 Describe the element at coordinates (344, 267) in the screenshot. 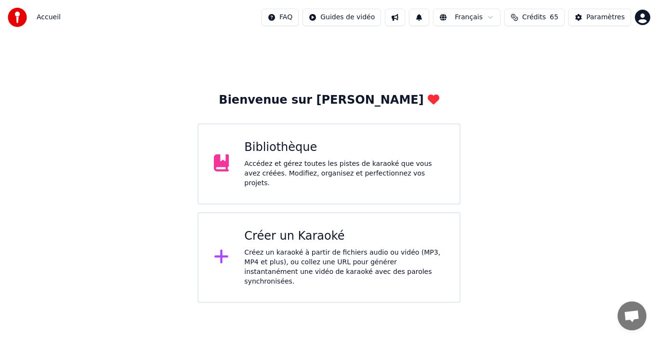

I see `div: Créez un karaoké à partir de fichiers audio ou vidéo (MP3, MP4 et plus), ou collez une URL pour g...` at that location.